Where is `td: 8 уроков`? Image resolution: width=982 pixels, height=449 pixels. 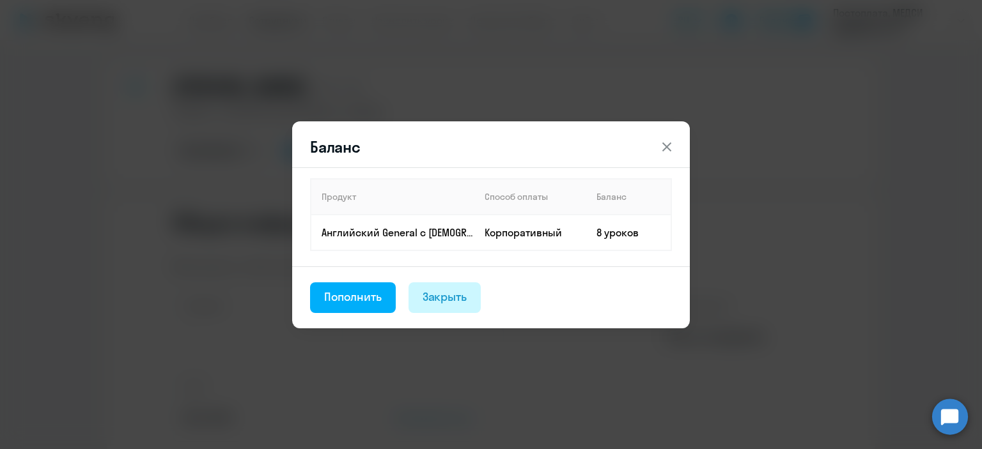
td: 8 уроков is located at coordinates (628, 233).